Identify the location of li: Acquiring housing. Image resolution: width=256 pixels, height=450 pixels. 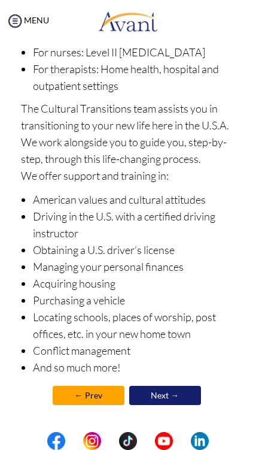
(134, 283).